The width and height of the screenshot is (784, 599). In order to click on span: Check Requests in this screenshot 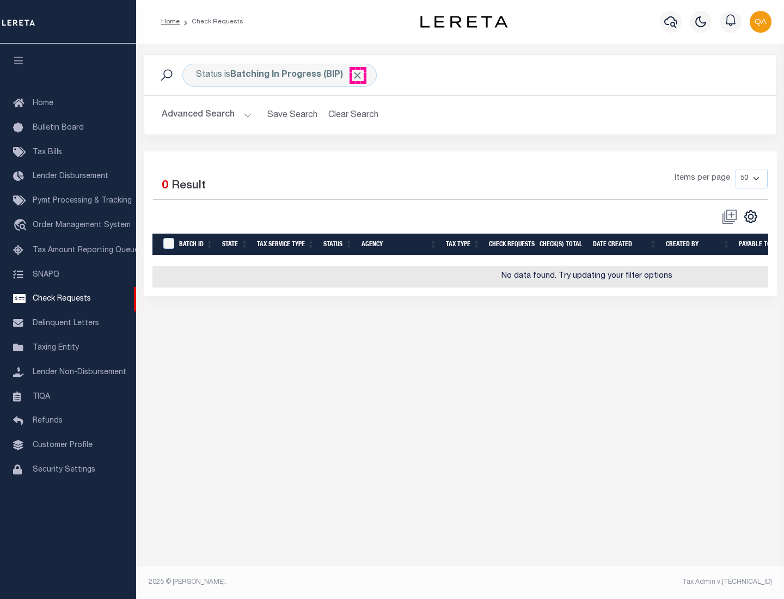, I will do `click(62, 299)`.